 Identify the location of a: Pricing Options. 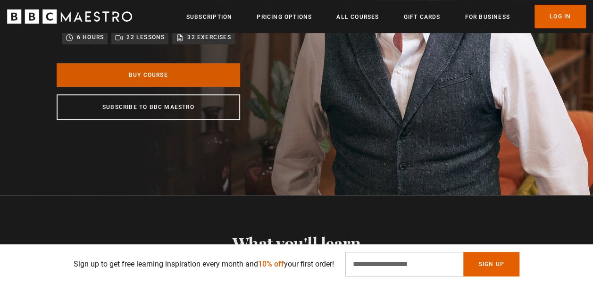
(284, 17).